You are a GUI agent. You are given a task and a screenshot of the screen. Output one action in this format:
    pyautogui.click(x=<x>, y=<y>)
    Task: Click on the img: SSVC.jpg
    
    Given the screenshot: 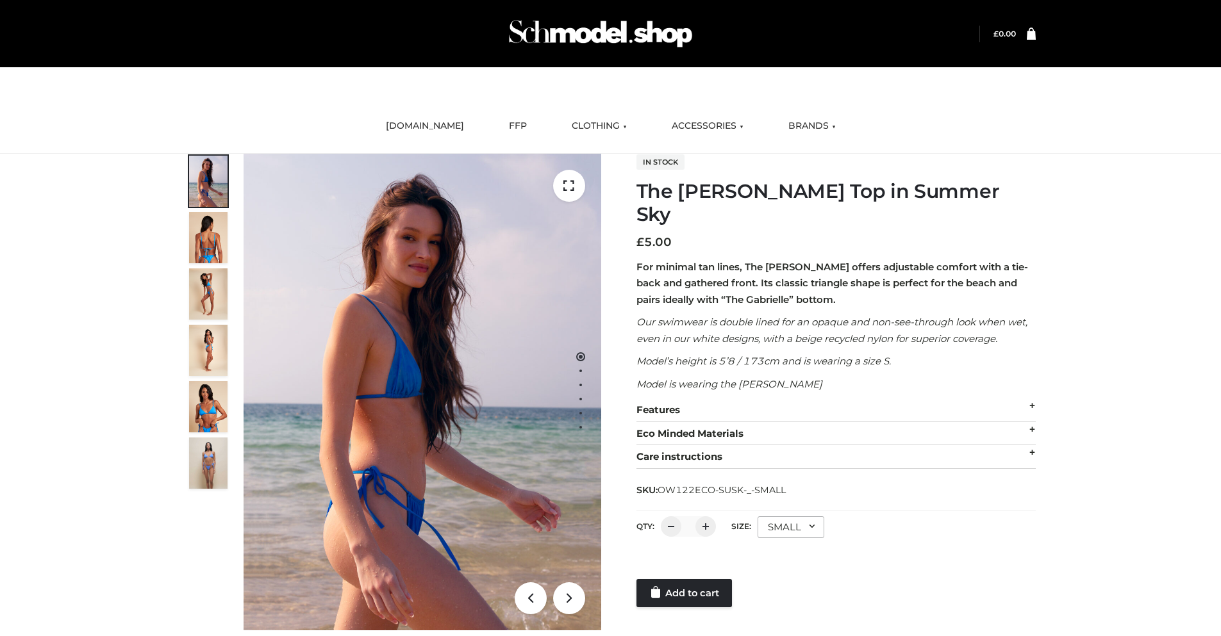 What is the action you would take?
    pyautogui.click(x=208, y=463)
    